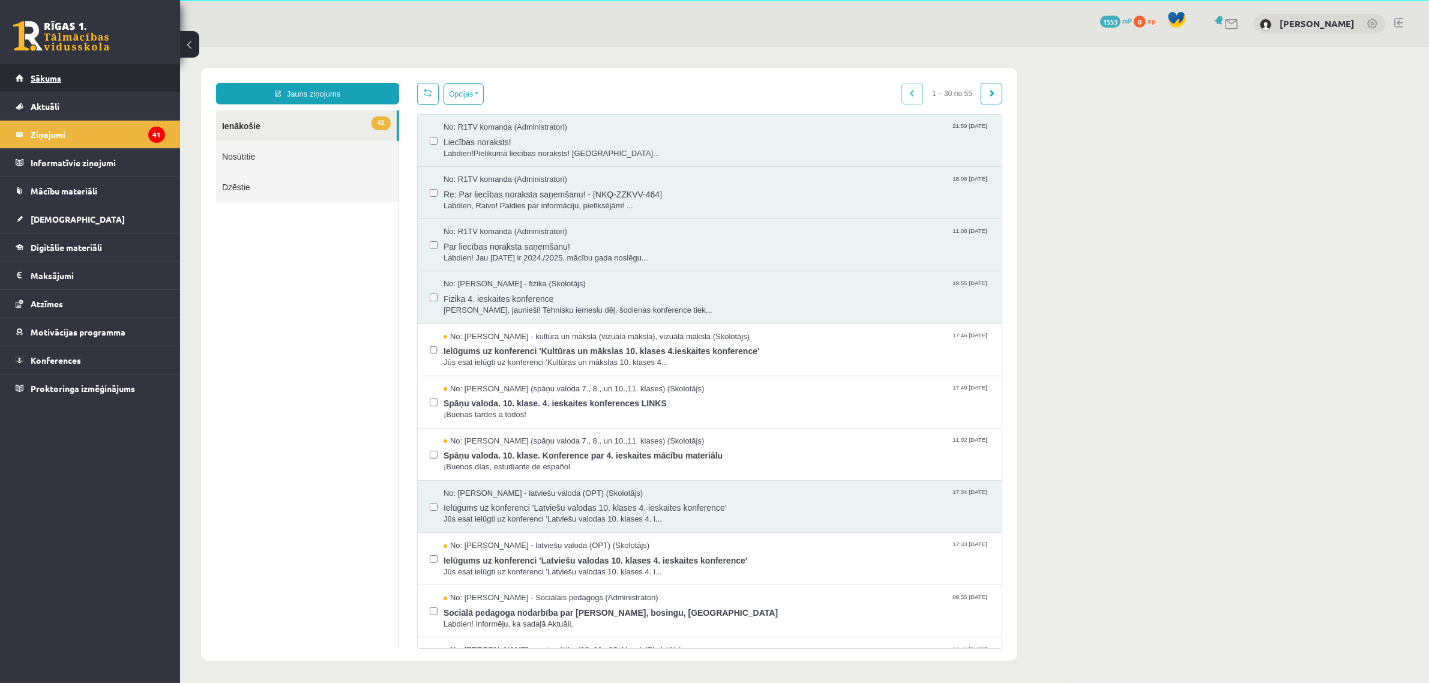 This screenshot has width=1429, height=683. What do you see at coordinates (283, 47) in the screenshot?
I see `button: Opcijas` at bounding box center [283, 47].